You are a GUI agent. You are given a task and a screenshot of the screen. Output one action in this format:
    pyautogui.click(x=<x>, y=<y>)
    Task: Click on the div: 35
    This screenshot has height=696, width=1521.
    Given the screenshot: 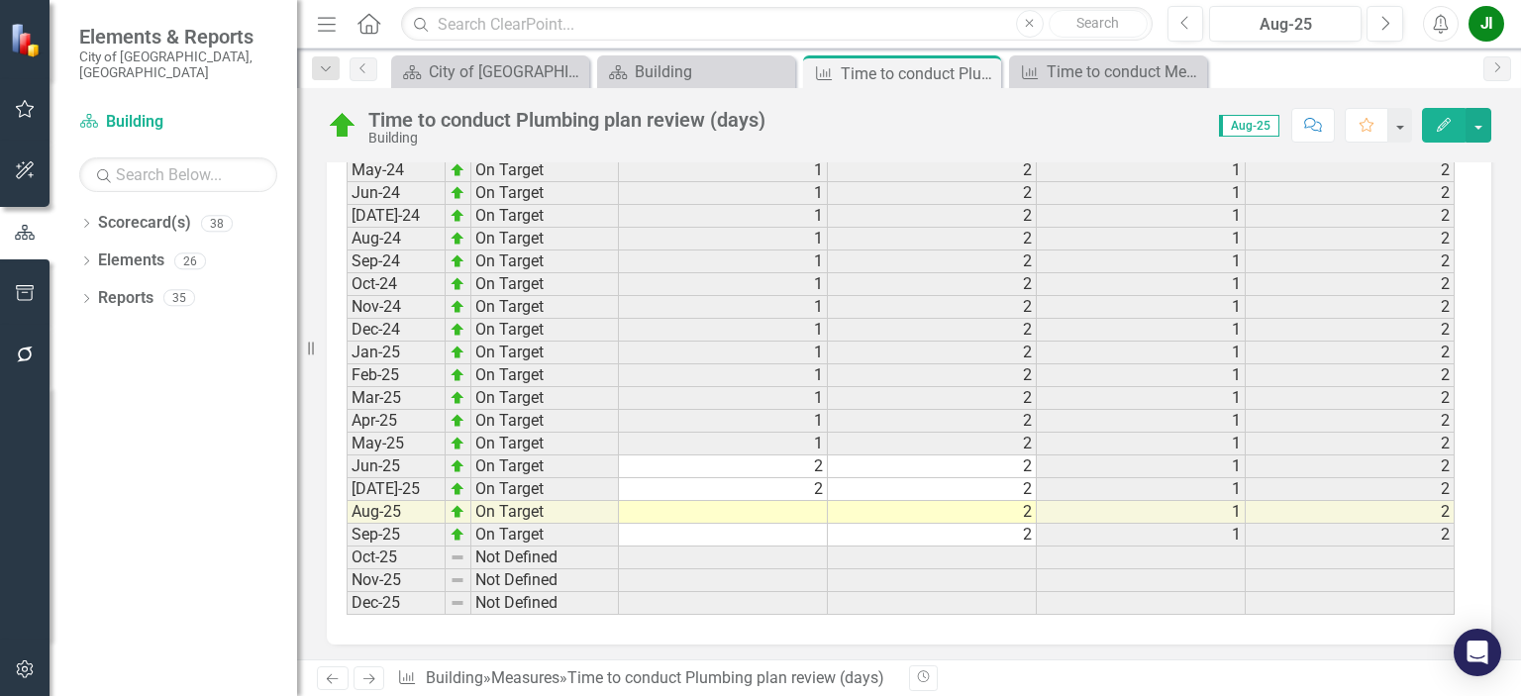 What is the action you would take?
    pyautogui.click(x=179, y=298)
    